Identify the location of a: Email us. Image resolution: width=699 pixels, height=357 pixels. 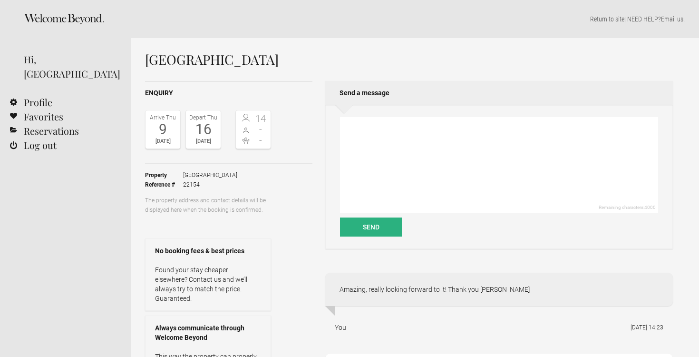
(672, 19).